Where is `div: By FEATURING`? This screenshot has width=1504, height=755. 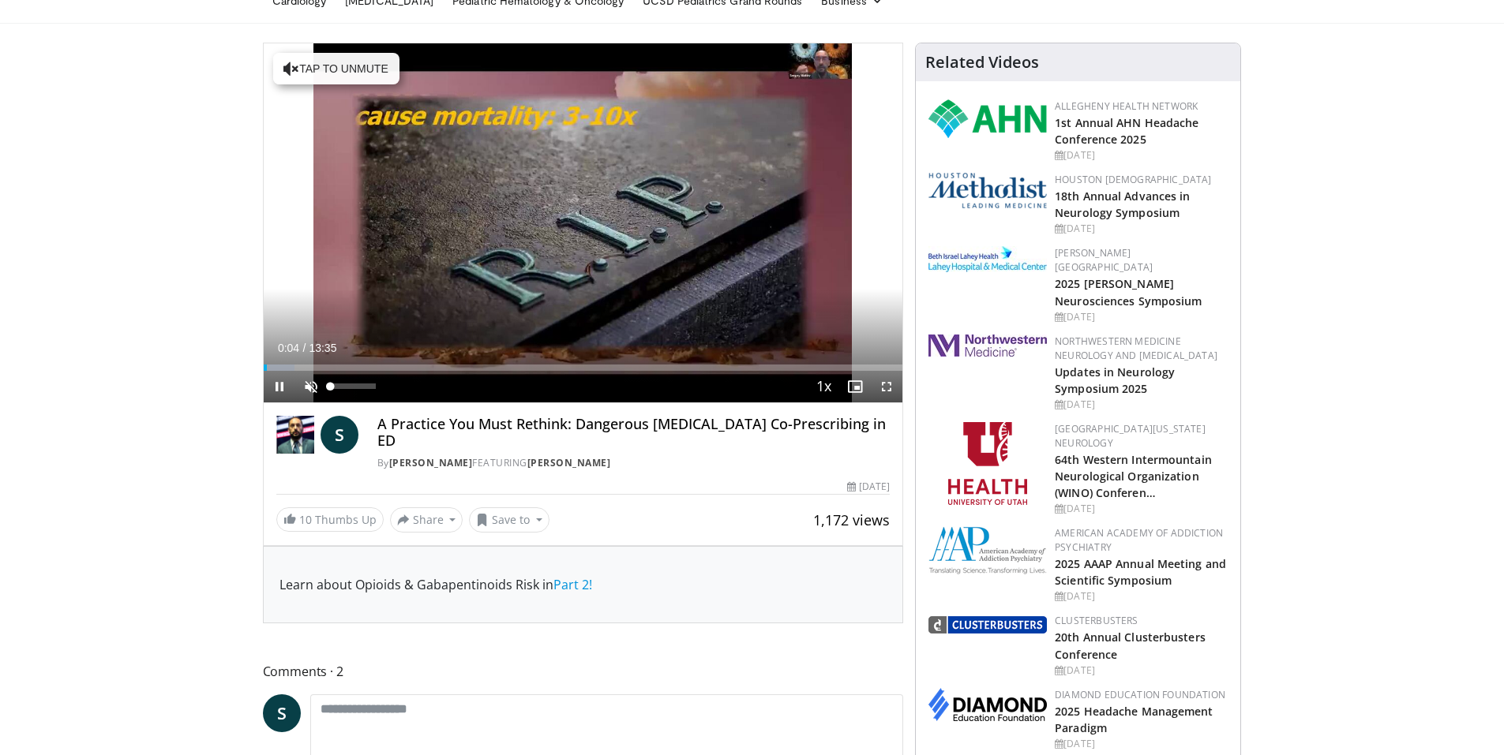 div: By FEATURING is located at coordinates (633, 463).